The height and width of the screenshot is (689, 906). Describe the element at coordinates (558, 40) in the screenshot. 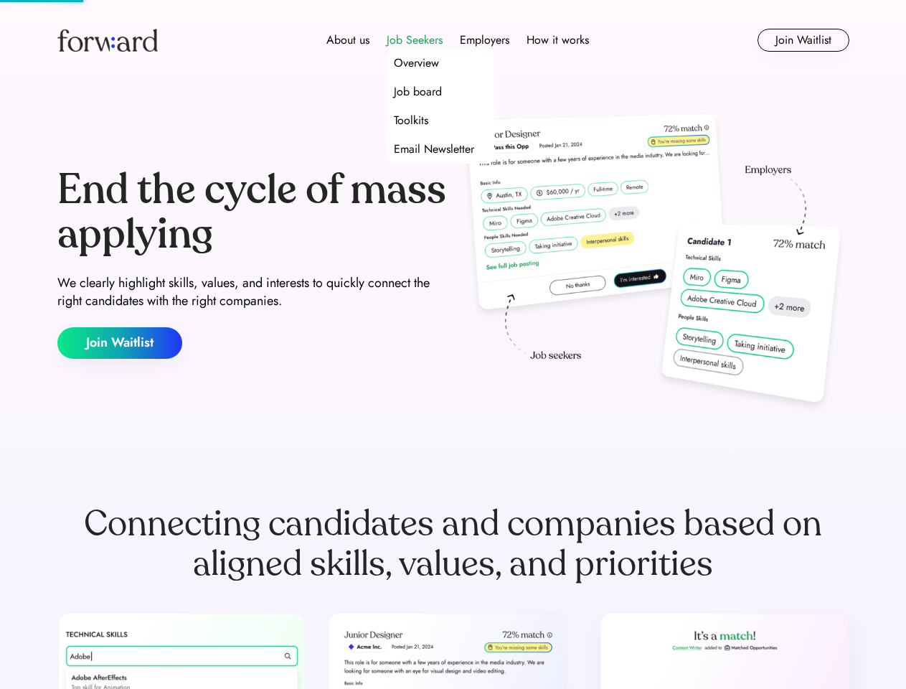

I see `div: How it works` at that location.